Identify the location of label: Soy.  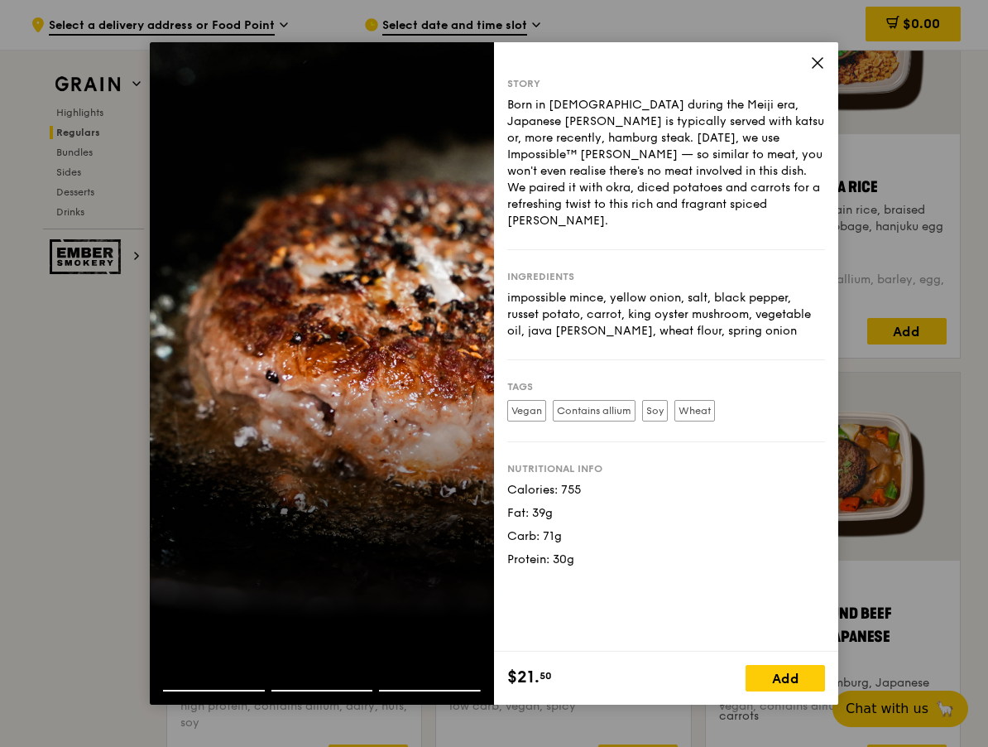
(655, 411).